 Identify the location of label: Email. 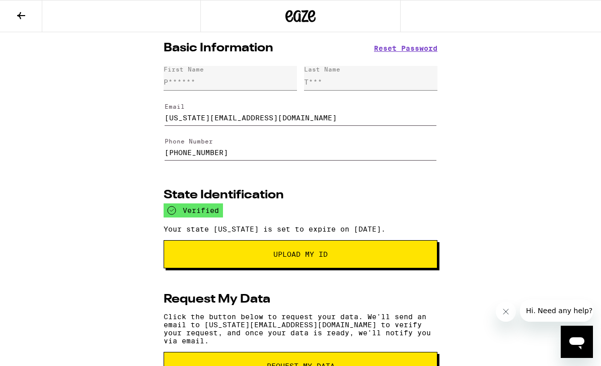
(175, 106).